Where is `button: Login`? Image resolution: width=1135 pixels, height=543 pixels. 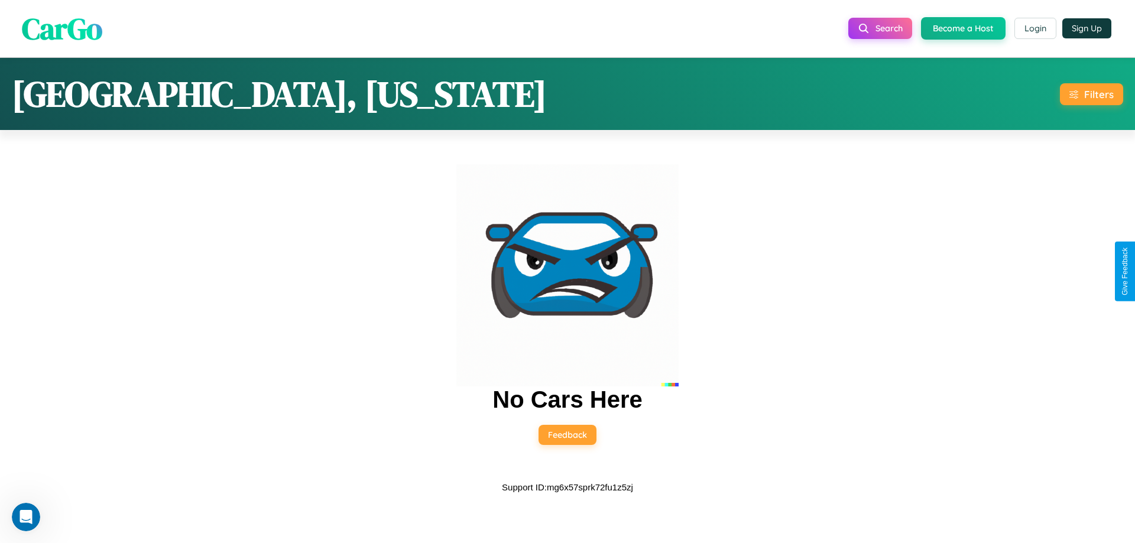 button: Login is located at coordinates (1036, 28).